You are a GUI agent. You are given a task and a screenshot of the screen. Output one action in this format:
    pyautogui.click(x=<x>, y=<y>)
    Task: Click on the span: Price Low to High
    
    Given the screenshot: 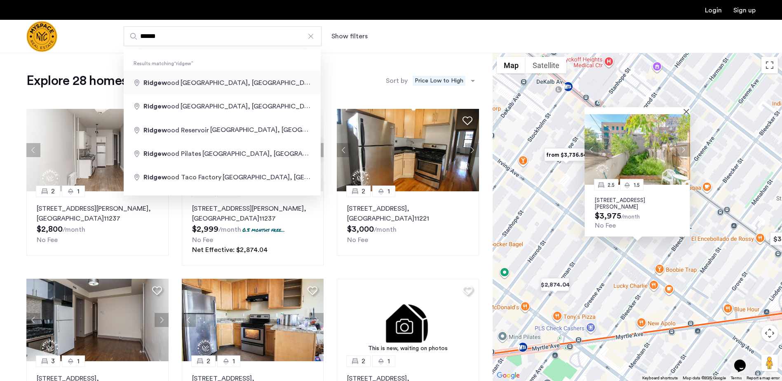 What is the action you would take?
    pyautogui.click(x=439, y=81)
    